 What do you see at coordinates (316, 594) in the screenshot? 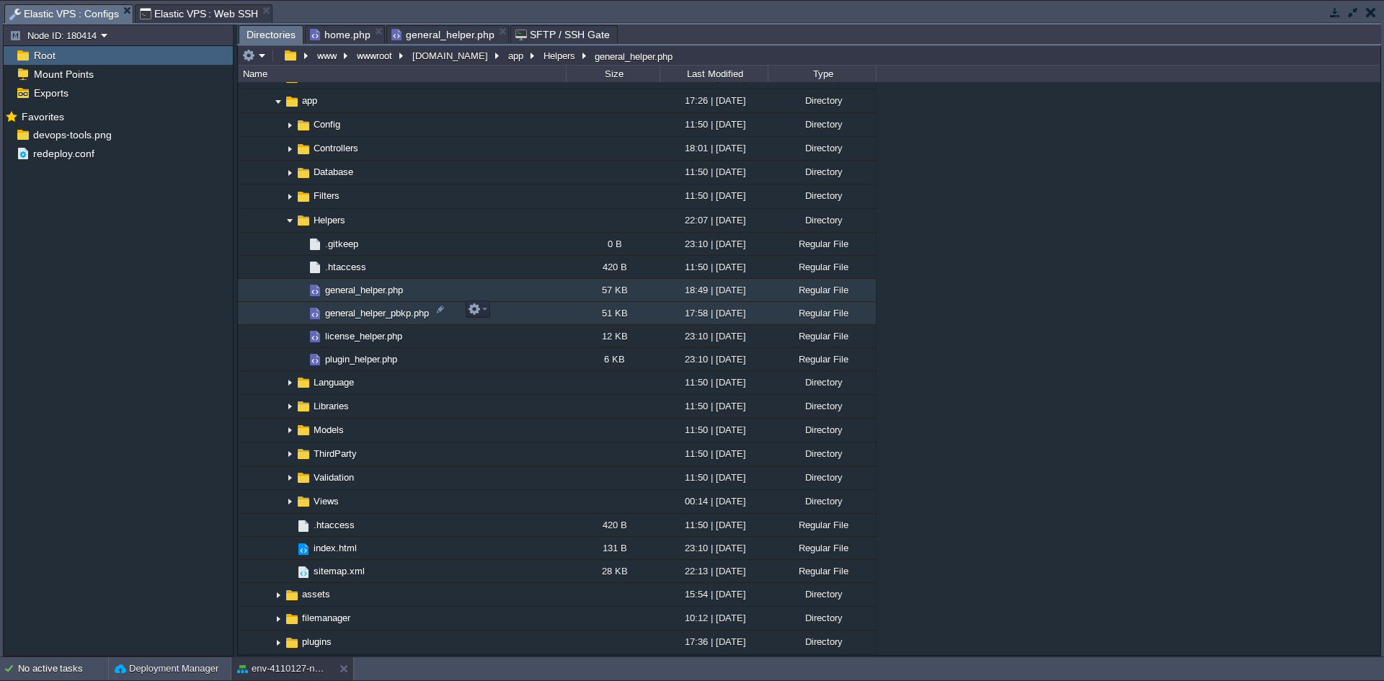
I see `span: assets` at bounding box center [316, 594].